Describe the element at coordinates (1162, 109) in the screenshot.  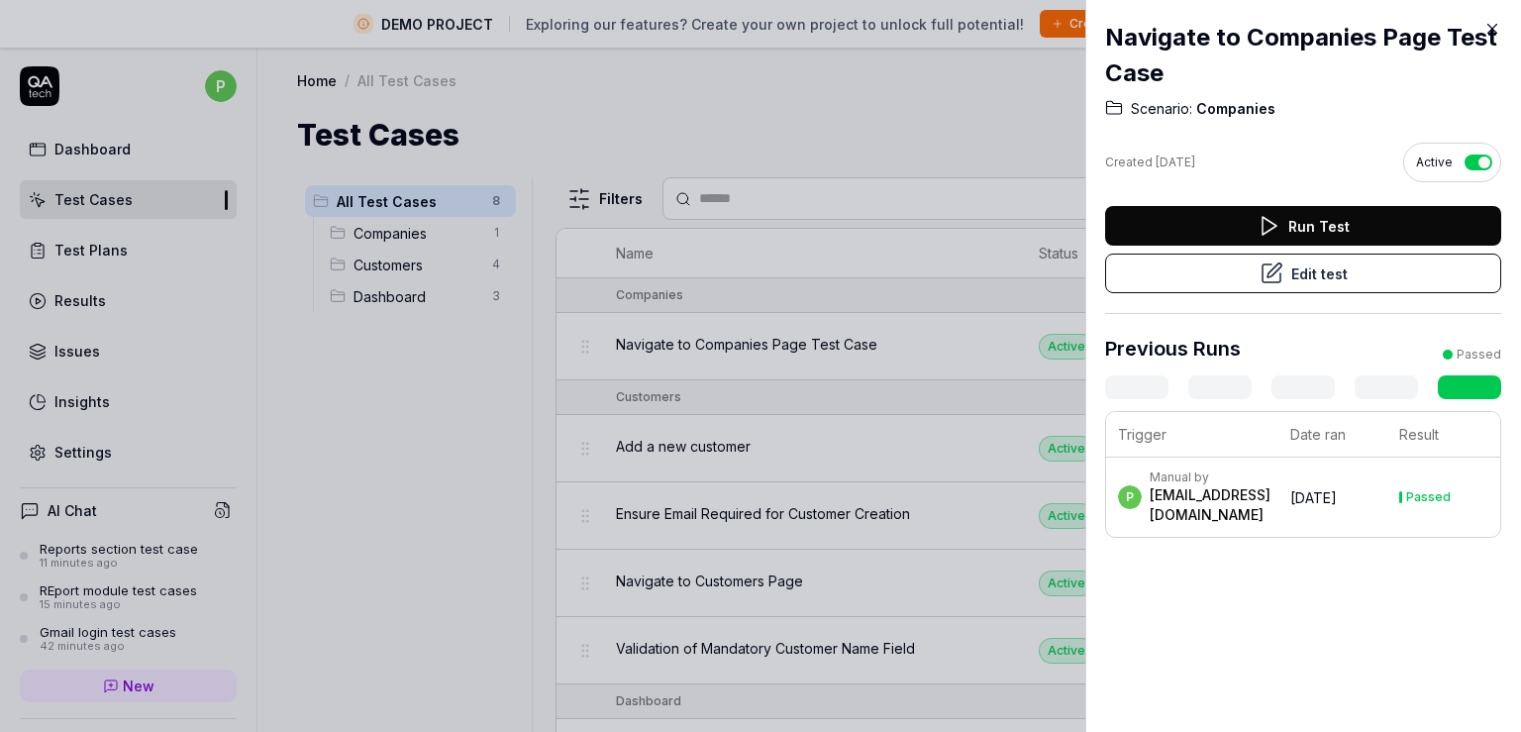
I see `span: Scenario:` at that location.